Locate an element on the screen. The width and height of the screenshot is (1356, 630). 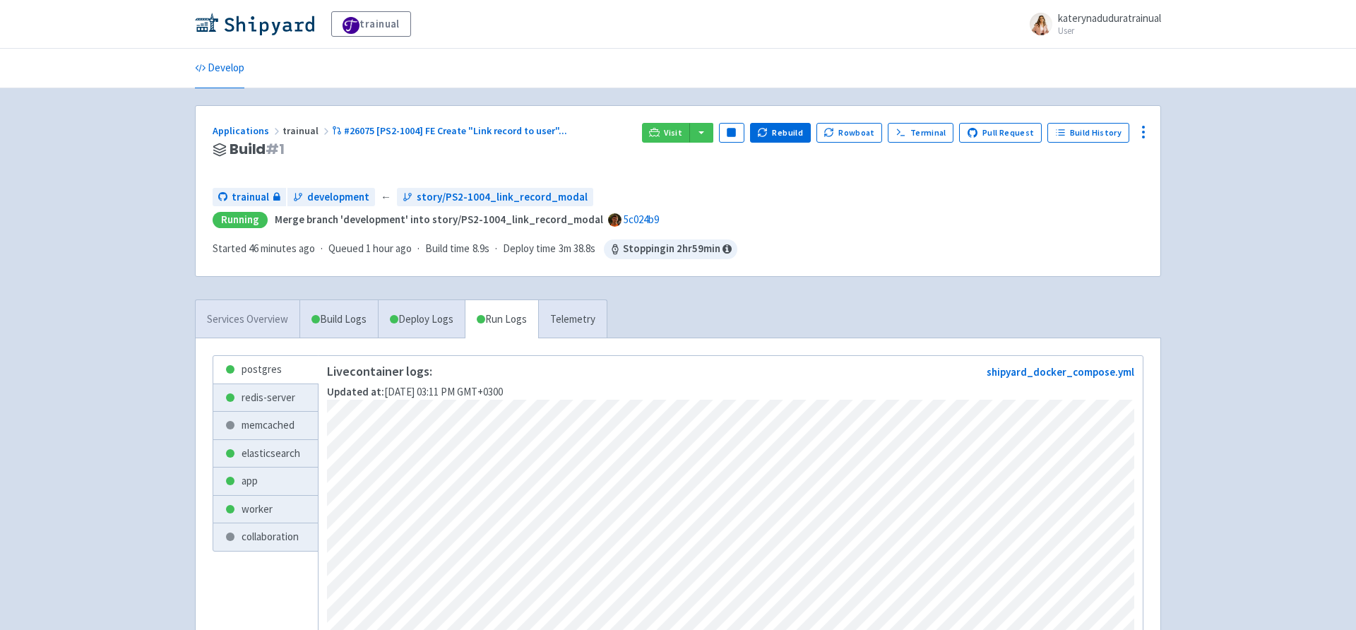
span: story/PS2-1004_link_record_modal is located at coordinates (502, 197).